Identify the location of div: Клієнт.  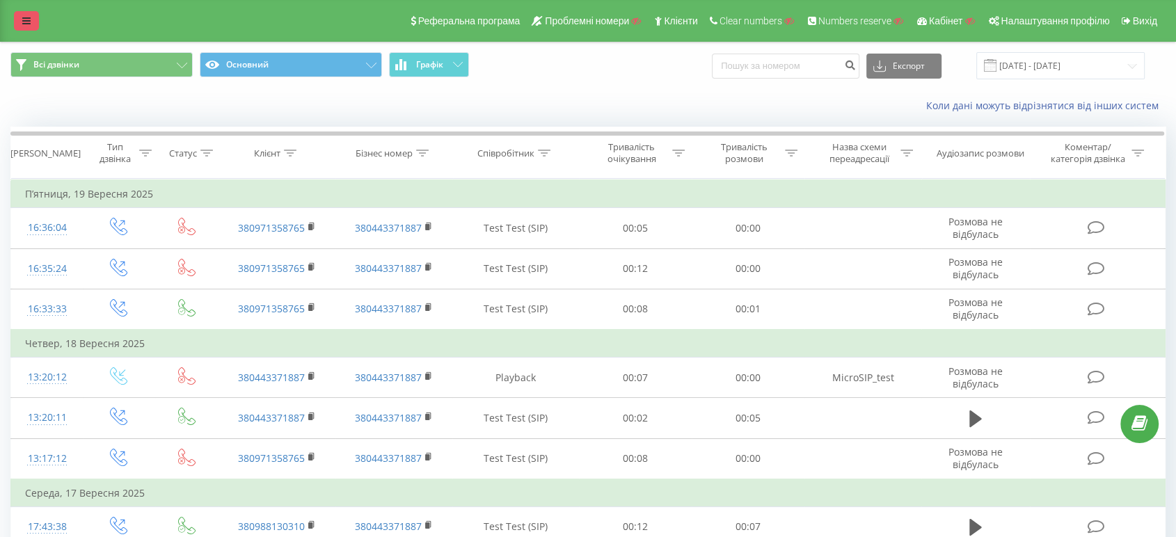
(267, 153).